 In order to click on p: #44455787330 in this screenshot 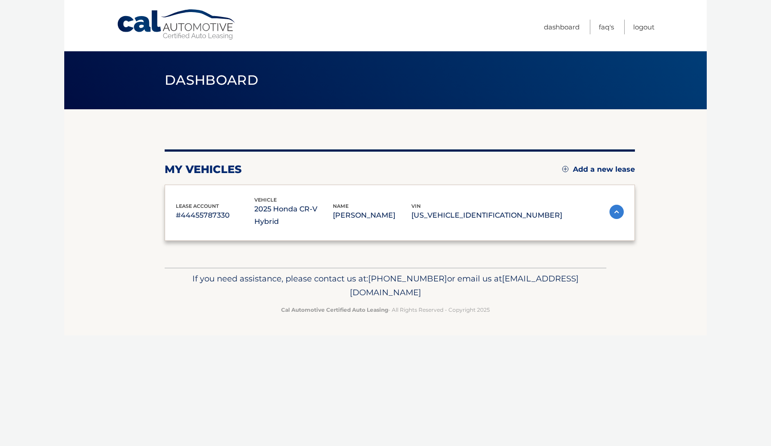, I will do `click(215, 215)`.